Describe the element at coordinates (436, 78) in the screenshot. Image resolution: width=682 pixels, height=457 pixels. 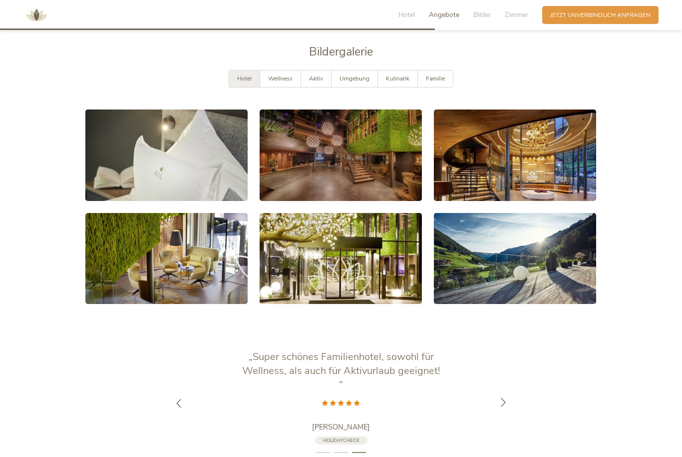
I see `span: Familie` at that location.